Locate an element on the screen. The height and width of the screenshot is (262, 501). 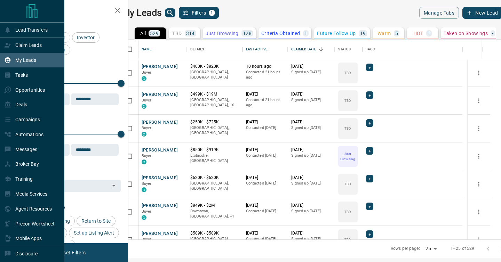
p: 128 is located at coordinates (247, 33).